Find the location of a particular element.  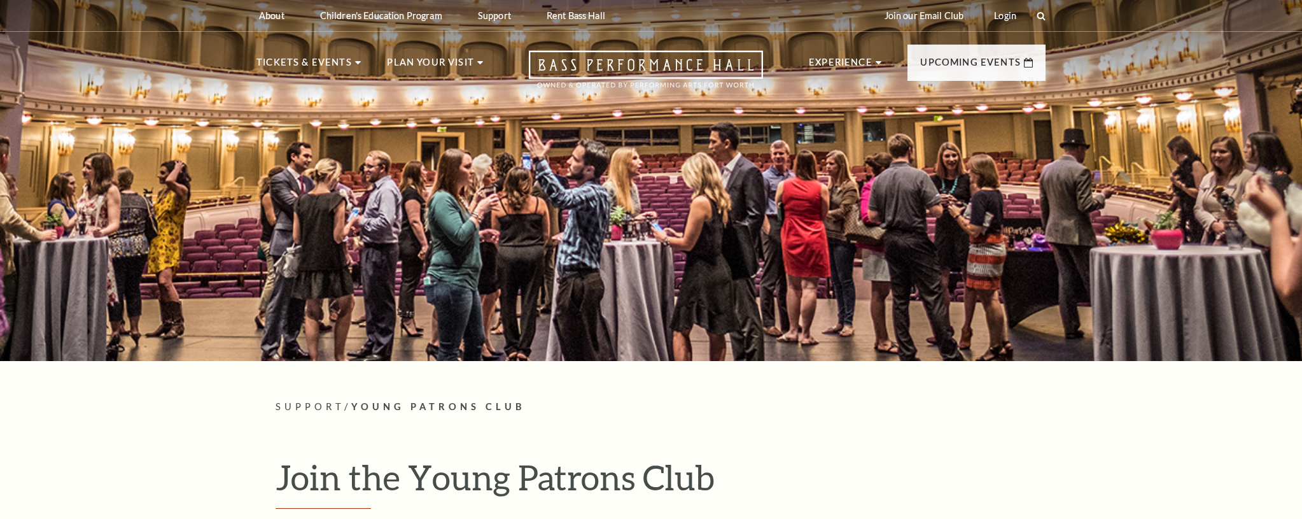

p: Children's Education Program is located at coordinates (381, 15).